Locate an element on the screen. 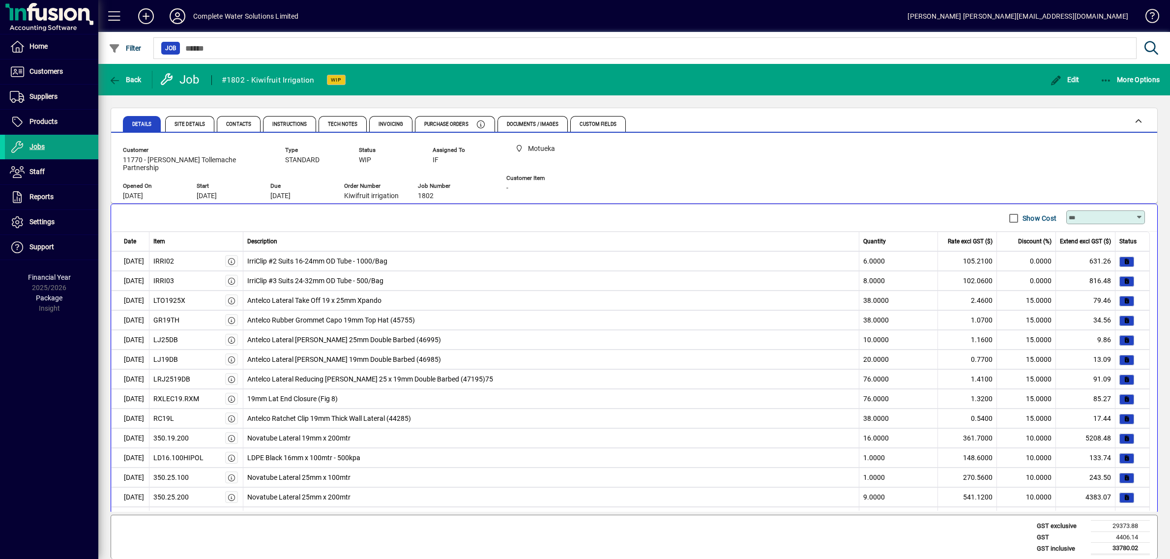 This screenshot has height=559, width=1170. span: Due is located at coordinates (300, 186).